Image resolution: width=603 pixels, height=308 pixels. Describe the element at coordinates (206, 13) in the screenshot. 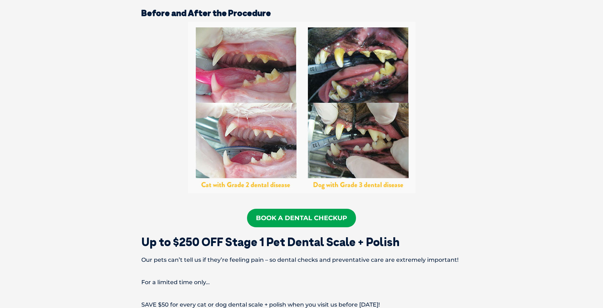

I see `strong: Before and After the Procedure` at that location.